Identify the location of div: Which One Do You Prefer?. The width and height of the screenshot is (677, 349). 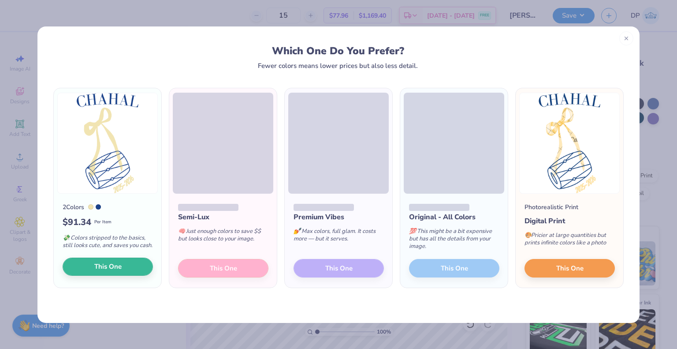
(338, 51).